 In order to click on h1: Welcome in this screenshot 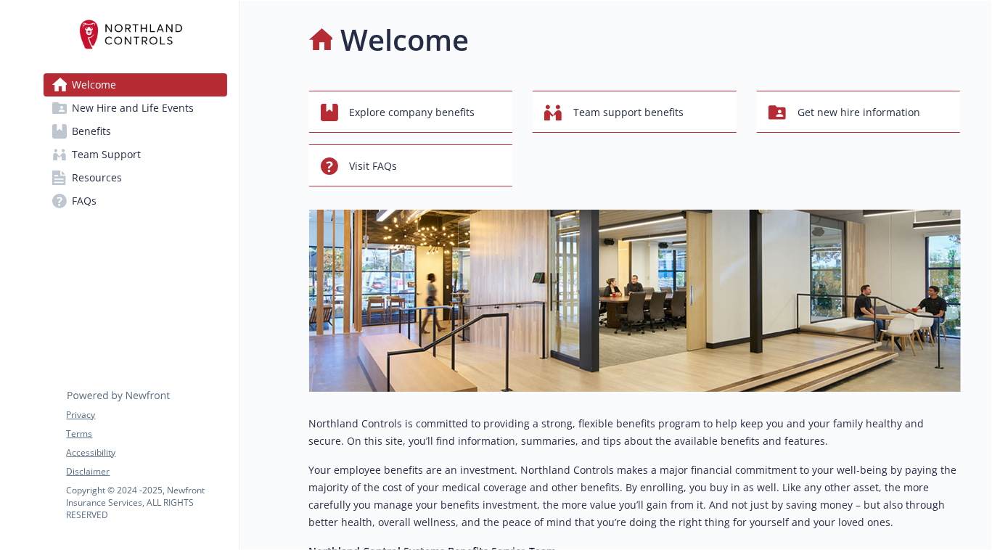, I will do `click(405, 40)`.